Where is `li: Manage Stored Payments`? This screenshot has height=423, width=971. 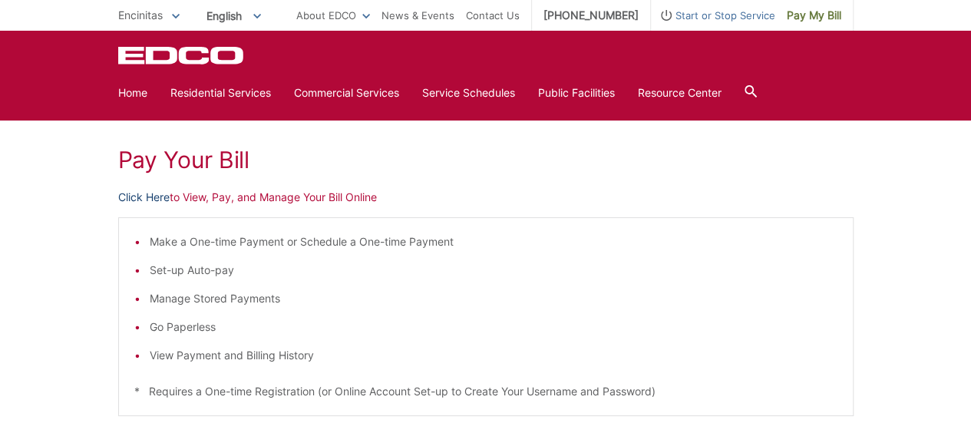
li: Manage Stored Payments is located at coordinates (493, 299).